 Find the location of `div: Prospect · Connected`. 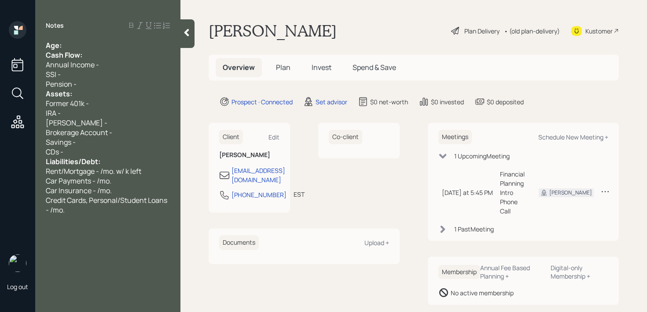

div: Prospect · Connected is located at coordinates (262, 102).